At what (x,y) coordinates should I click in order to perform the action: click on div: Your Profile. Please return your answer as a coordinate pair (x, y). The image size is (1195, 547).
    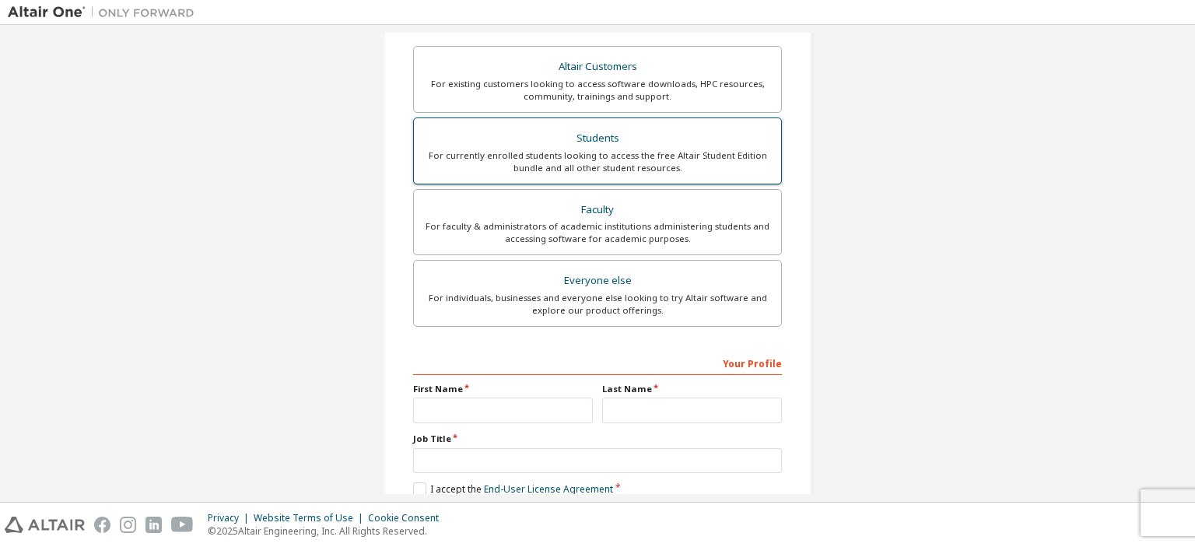
    Looking at the image, I should click on (598, 363).